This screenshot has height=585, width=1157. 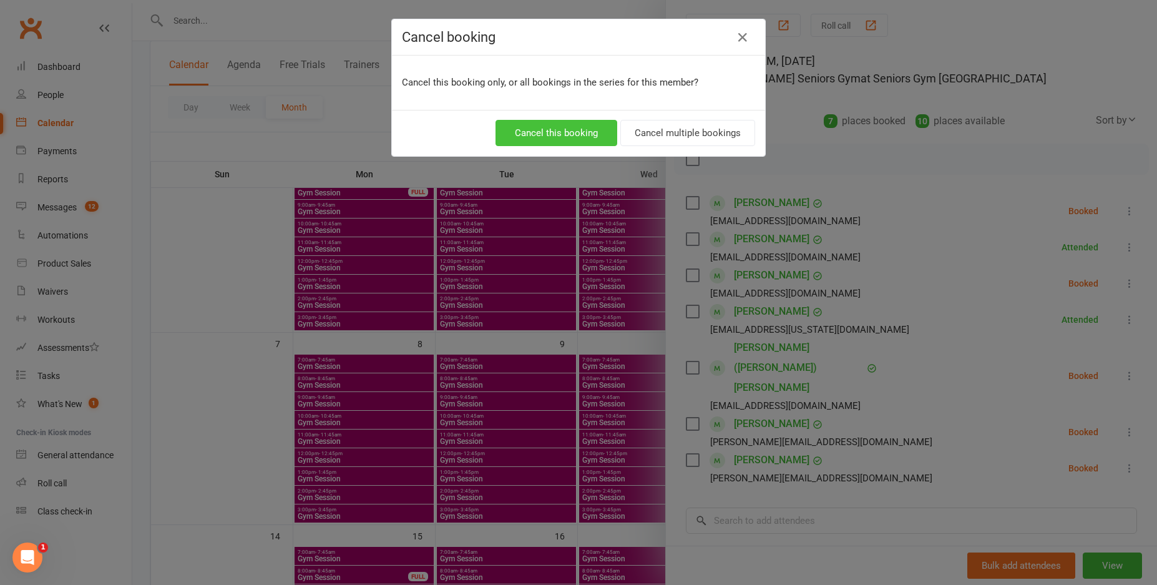 I want to click on button: Cancel multiple bookings, so click(x=688, y=133).